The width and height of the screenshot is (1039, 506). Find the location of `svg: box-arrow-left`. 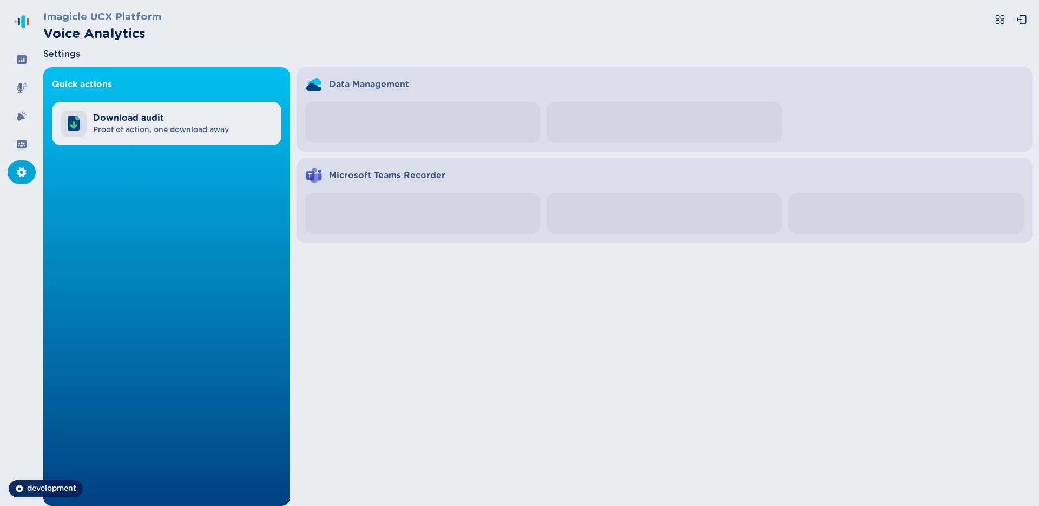

svg: box-arrow-left is located at coordinates (1022, 19).